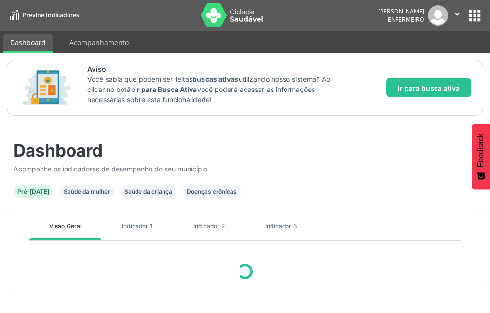  I want to click on a: Dashboard, so click(28, 43).